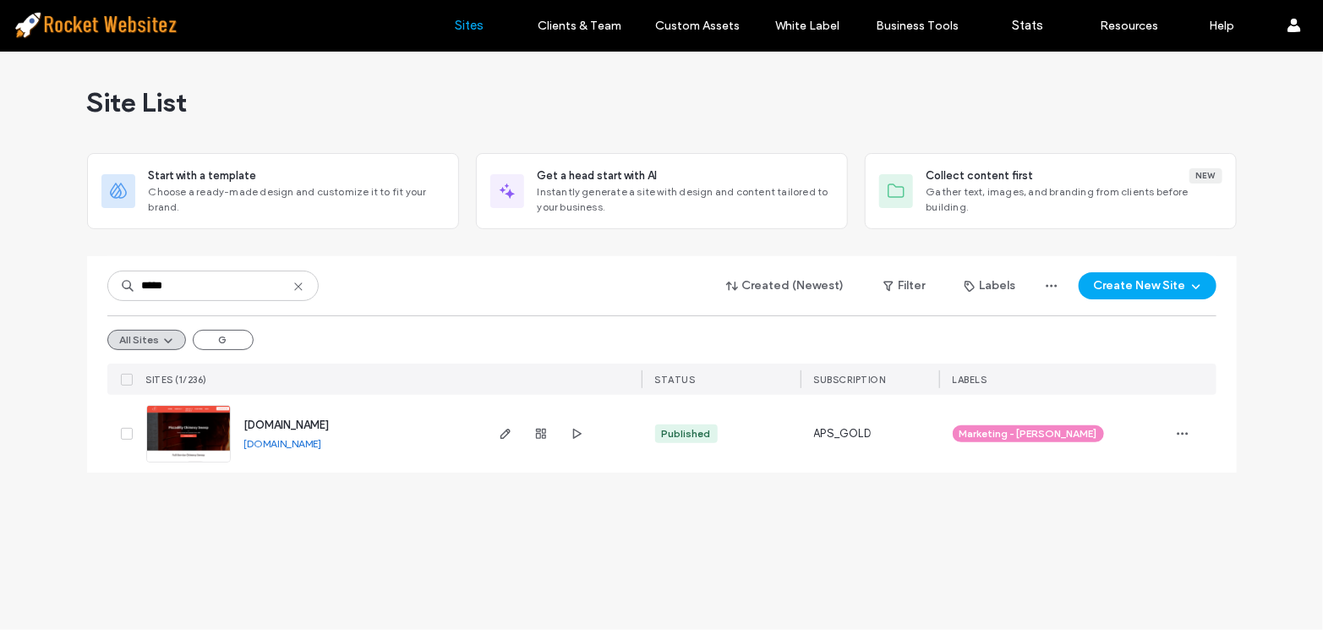 This screenshot has height=630, width=1323. Describe the element at coordinates (786, 286) in the screenshot. I see `button: Created (Newest)` at that location.